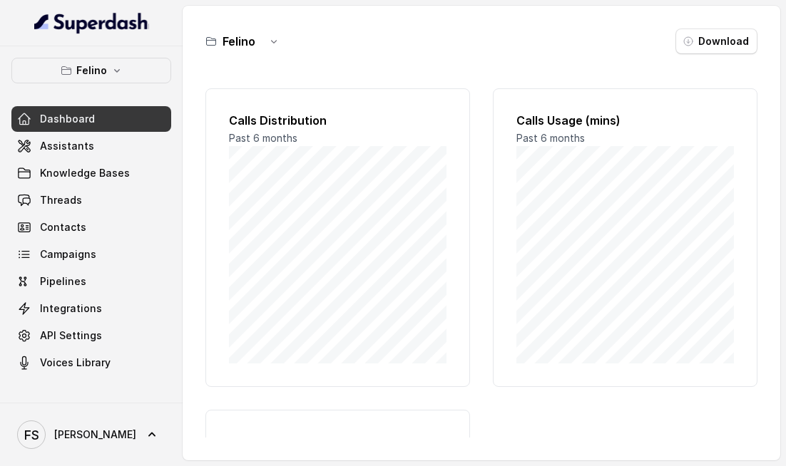 This screenshot has width=786, height=466. What do you see at coordinates (91, 146) in the screenshot?
I see `a: Assistants` at bounding box center [91, 146].